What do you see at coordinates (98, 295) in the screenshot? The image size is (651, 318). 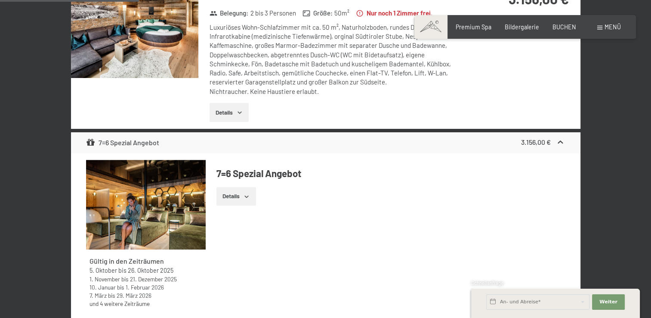 I see `time: 07.03.2026` at bounding box center [98, 295].